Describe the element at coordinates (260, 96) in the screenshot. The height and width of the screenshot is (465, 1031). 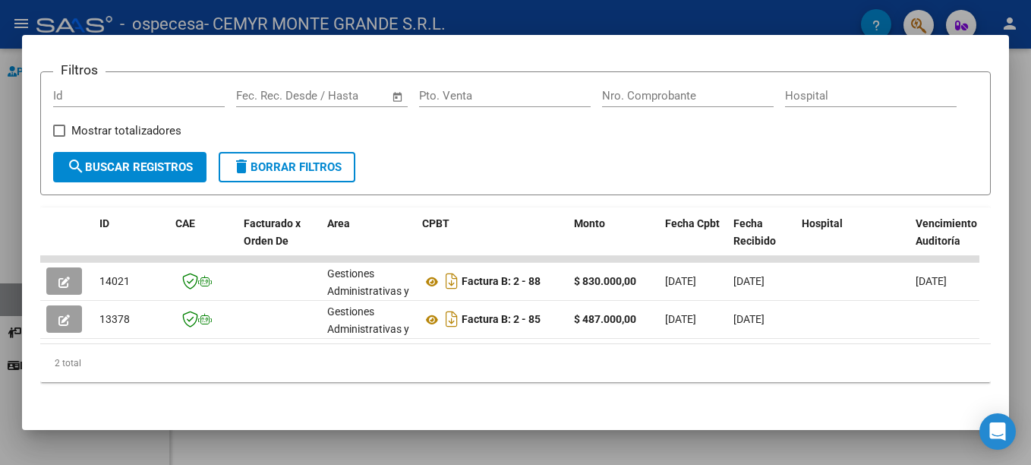
I see `input: Start date` at that location.